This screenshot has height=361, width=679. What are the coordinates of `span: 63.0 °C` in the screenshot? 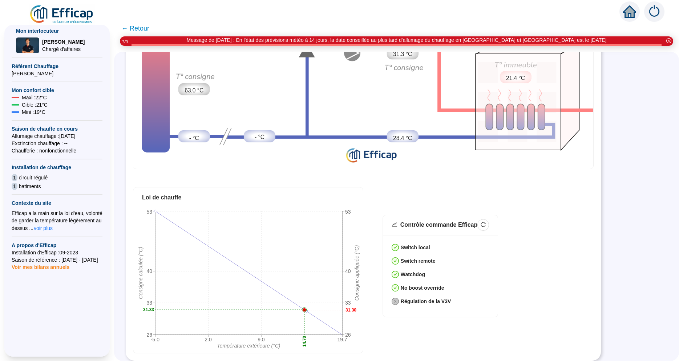 It's located at (194, 90).